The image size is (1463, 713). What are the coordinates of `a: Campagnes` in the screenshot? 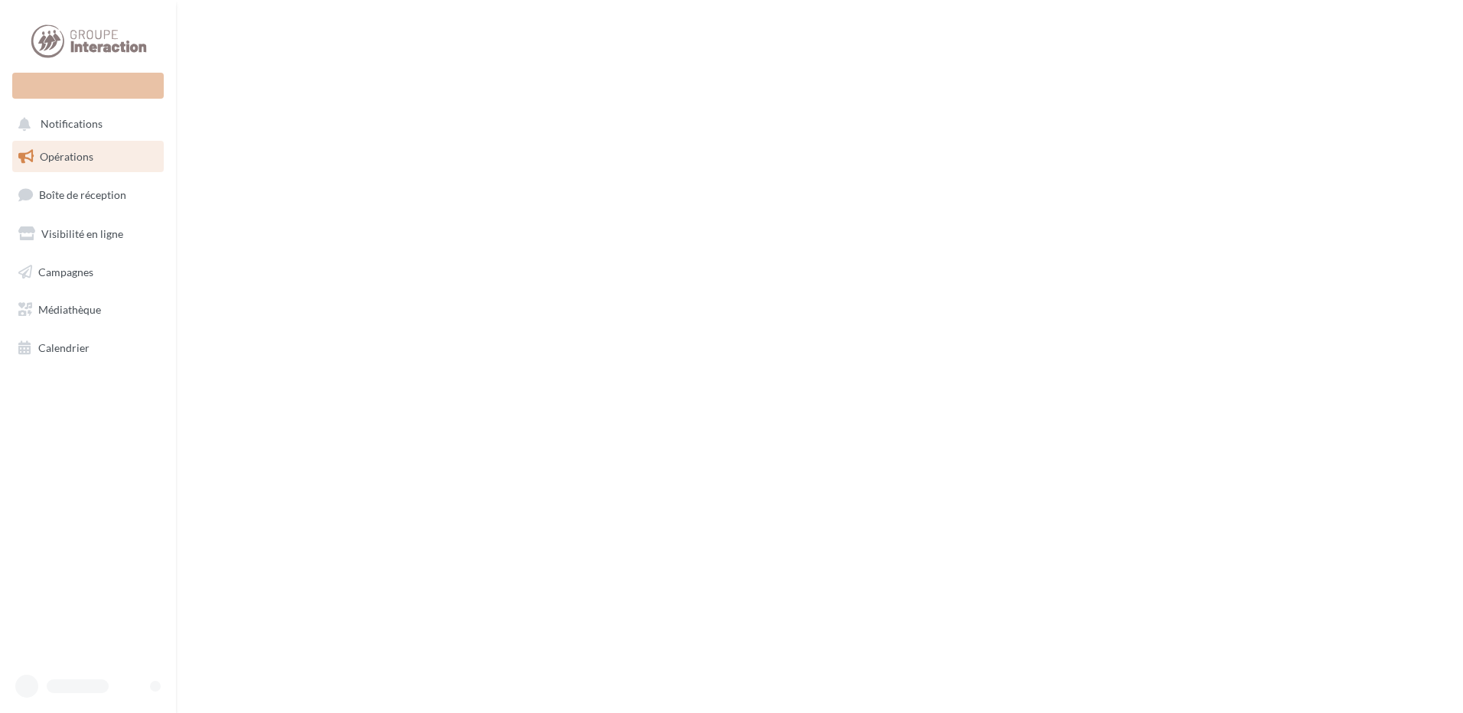 It's located at (88, 272).